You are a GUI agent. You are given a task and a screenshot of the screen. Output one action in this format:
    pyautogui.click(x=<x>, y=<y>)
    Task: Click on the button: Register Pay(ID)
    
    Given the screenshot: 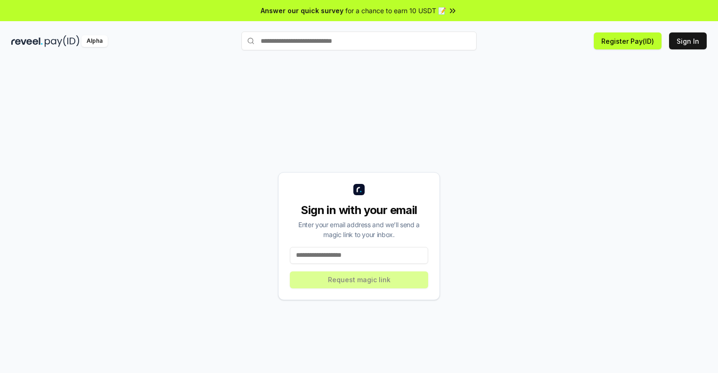 What is the action you would take?
    pyautogui.click(x=628, y=41)
    